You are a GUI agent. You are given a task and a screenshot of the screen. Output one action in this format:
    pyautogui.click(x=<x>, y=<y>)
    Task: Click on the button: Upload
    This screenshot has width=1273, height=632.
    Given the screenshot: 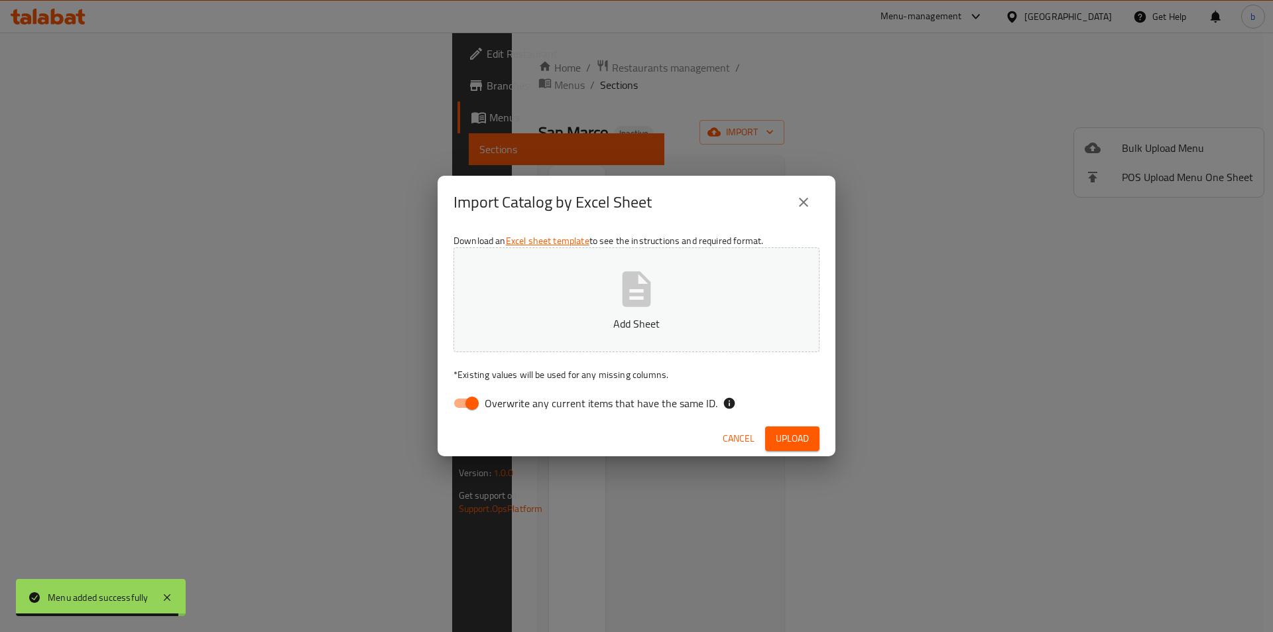 What is the action you would take?
    pyautogui.click(x=792, y=438)
    